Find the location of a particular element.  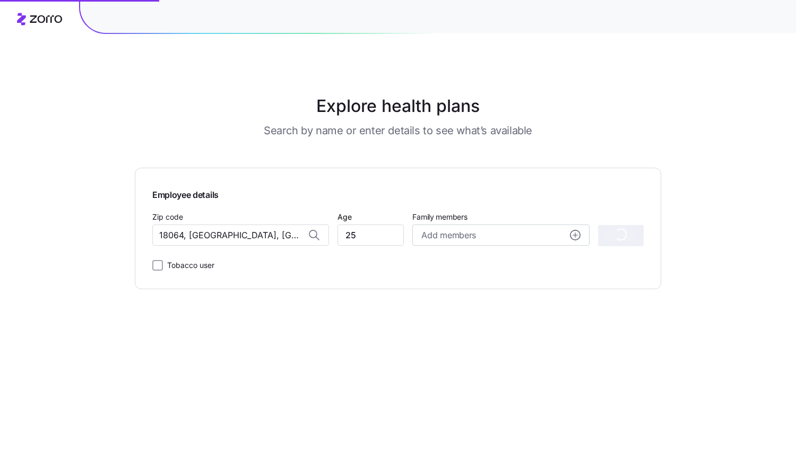

label: Age is located at coordinates (344, 217).